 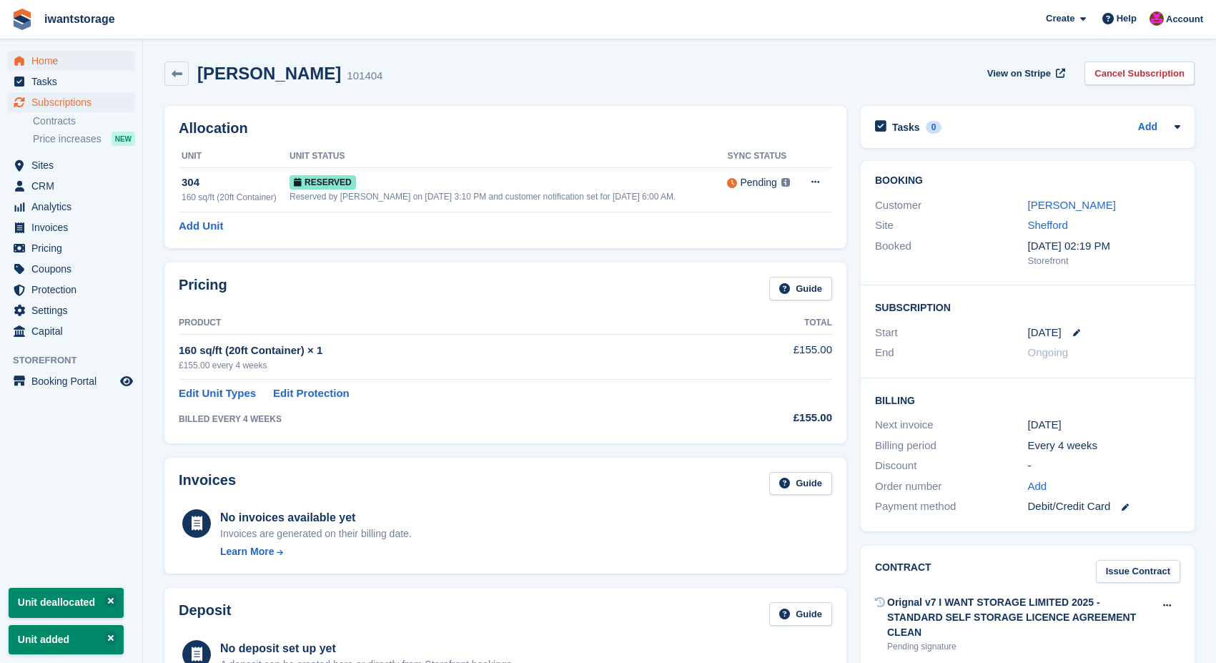 I want to click on span: Subscriptions, so click(x=74, y=102).